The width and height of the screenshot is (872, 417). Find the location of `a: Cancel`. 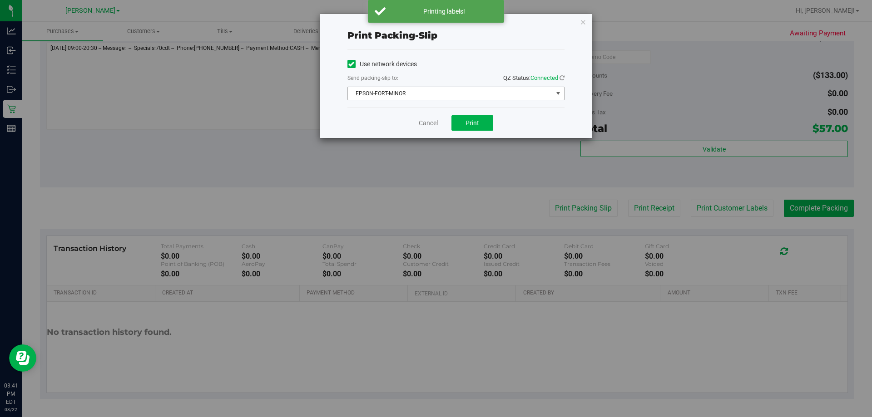

a: Cancel is located at coordinates (428, 123).